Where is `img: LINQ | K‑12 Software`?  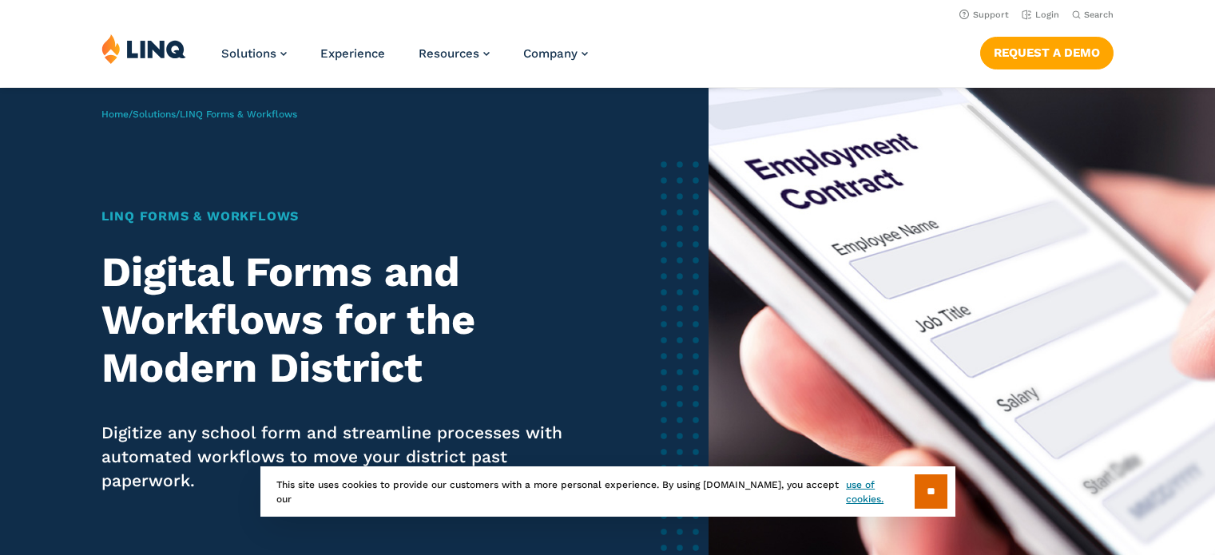
img: LINQ | K‑12 Software is located at coordinates (144, 49).